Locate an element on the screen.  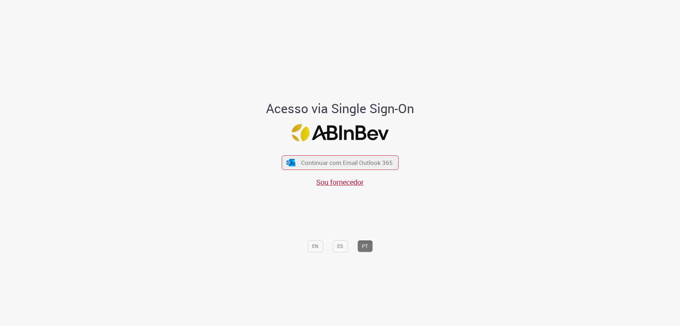
button: EN is located at coordinates (315, 246).